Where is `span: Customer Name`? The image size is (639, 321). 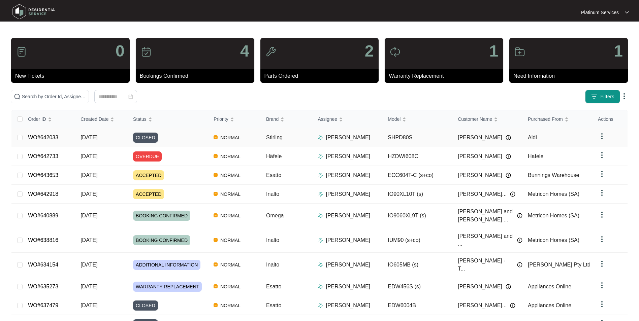 span: Customer Name is located at coordinates (475, 119).